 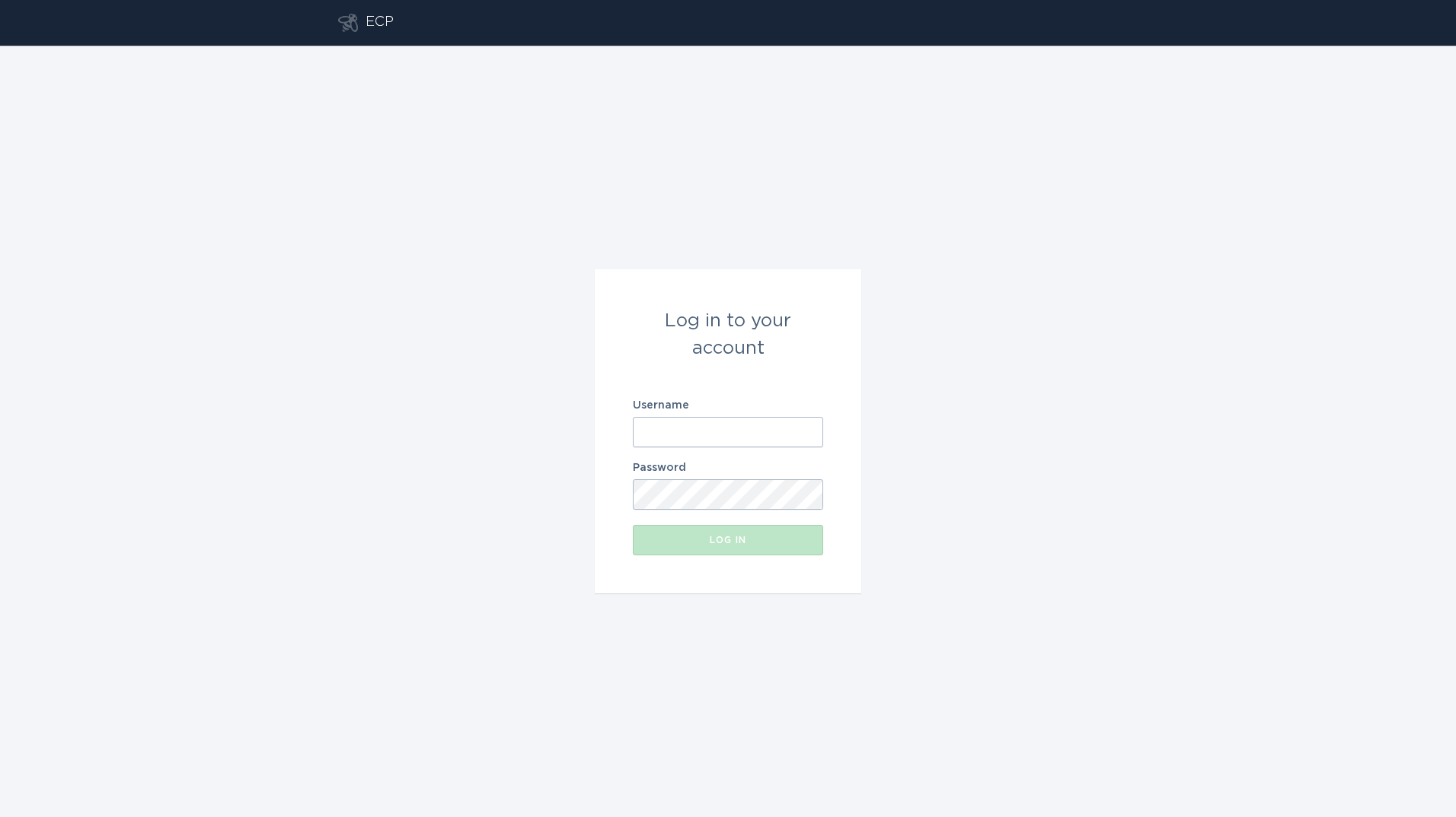 I want to click on div: Log in, so click(x=728, y=540).